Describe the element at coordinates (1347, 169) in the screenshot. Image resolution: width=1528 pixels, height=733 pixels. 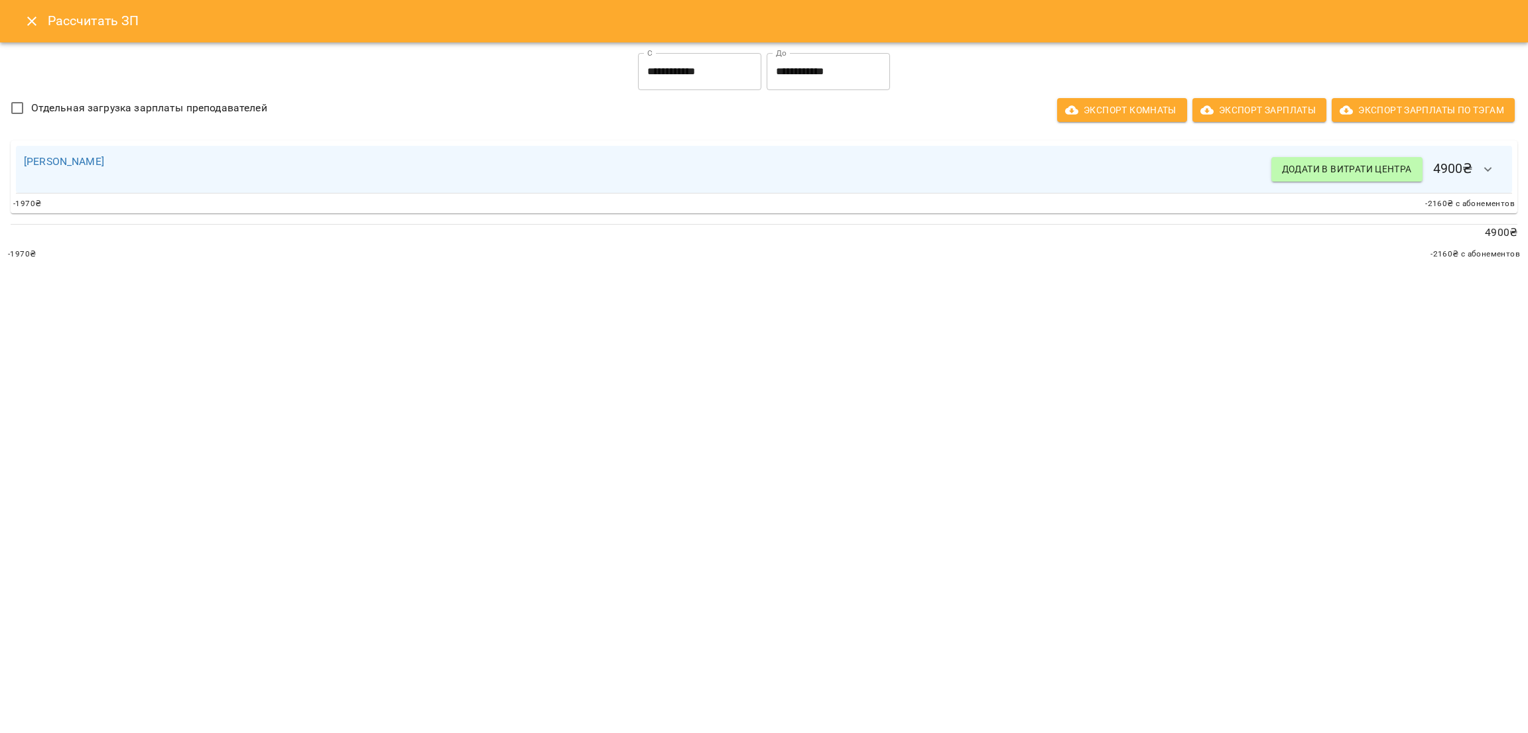
I see `span: Додати в витрати центра` at that location.